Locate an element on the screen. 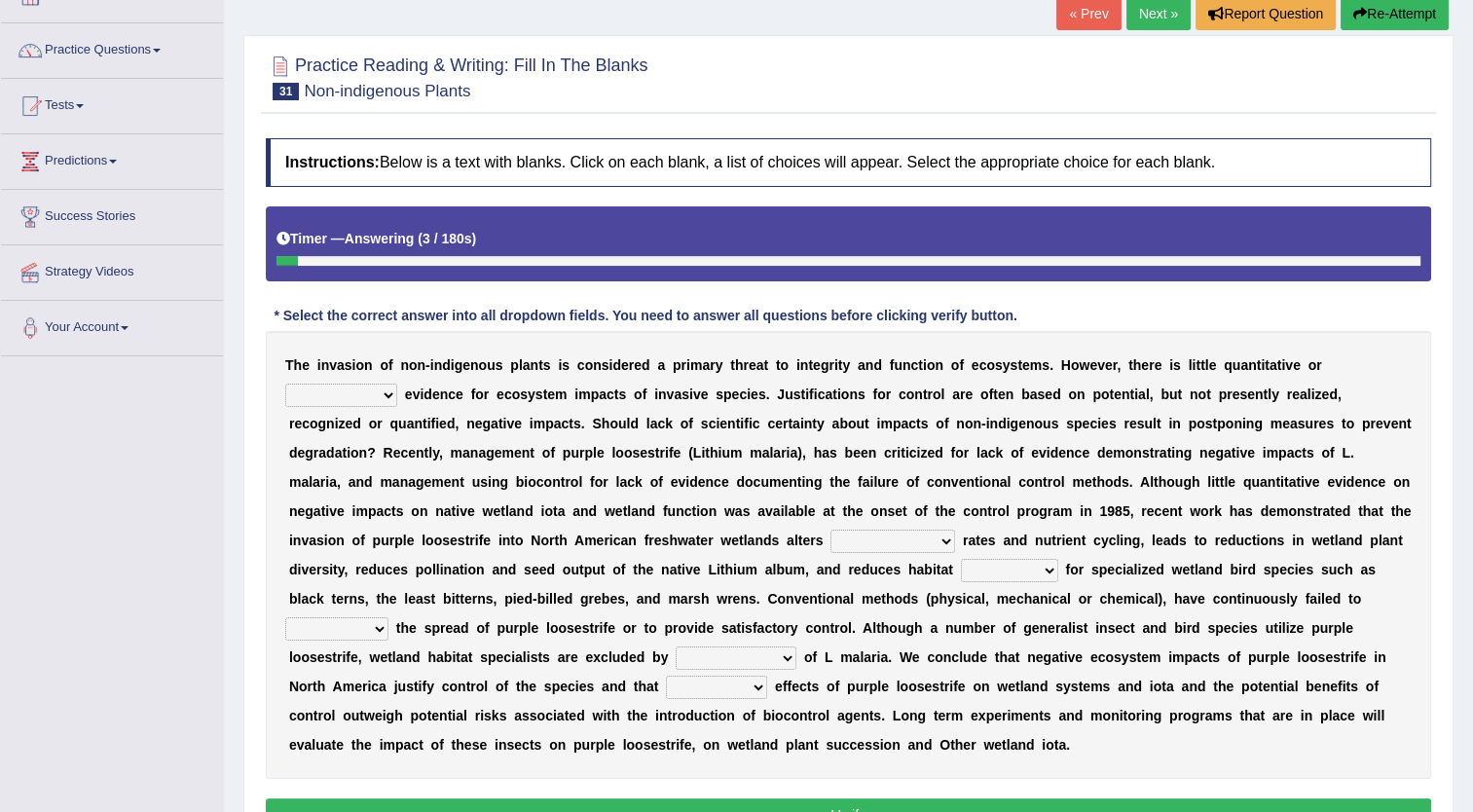 Image resolution: width=1473 pixels, height=812 pixels. h4: Below is a text with blanks. Click on each blank, a list of choices will appear. Select the appro... is located at coordinates (848, 163).